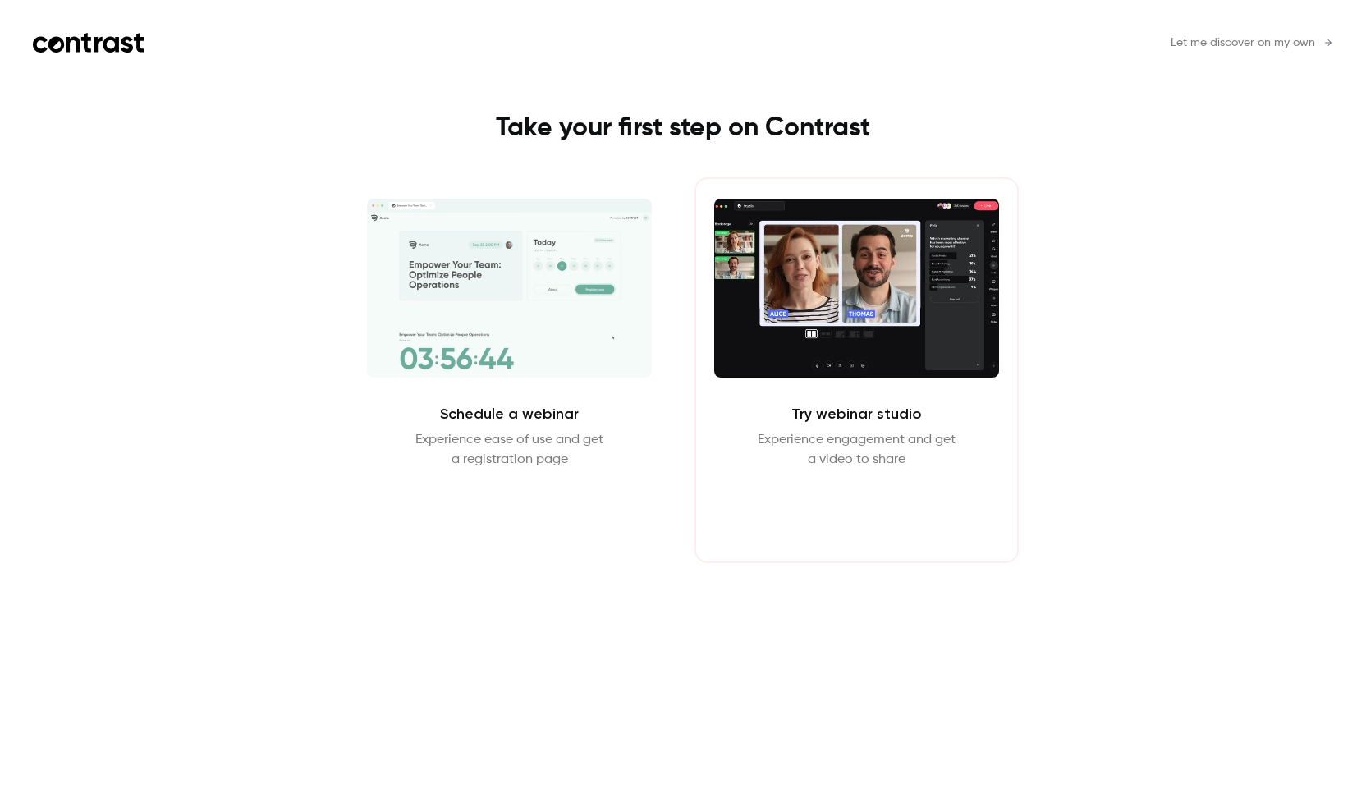  What do you see at coordinates (509, 450) in the screenshot?
I see `p: Experience ease of use and get a registration page` at bounding box center [509, 450].